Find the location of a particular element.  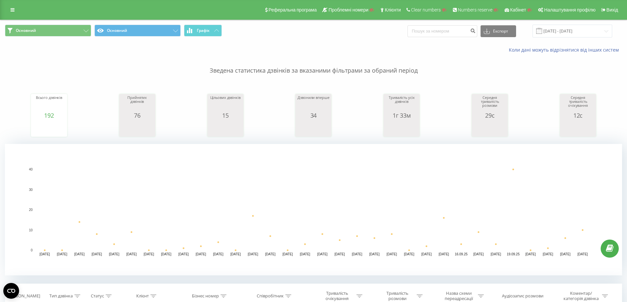

div: 15 is located at coordinates (225, 116).